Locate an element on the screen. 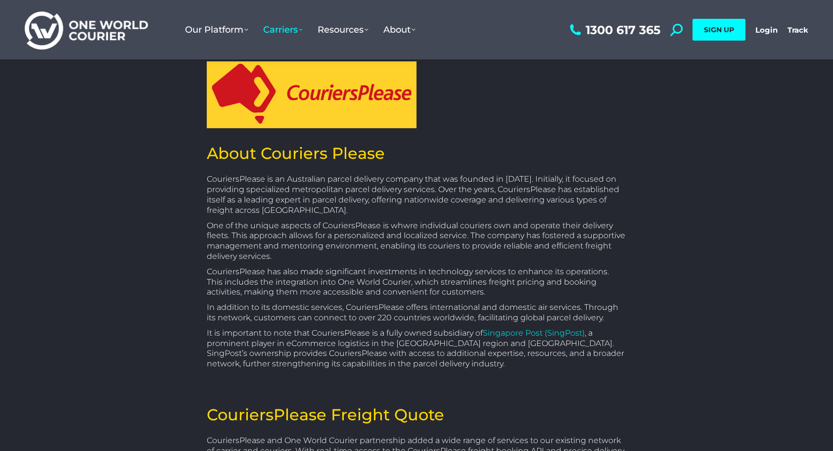  span: Our Platform is located at coordinates (217, 30).